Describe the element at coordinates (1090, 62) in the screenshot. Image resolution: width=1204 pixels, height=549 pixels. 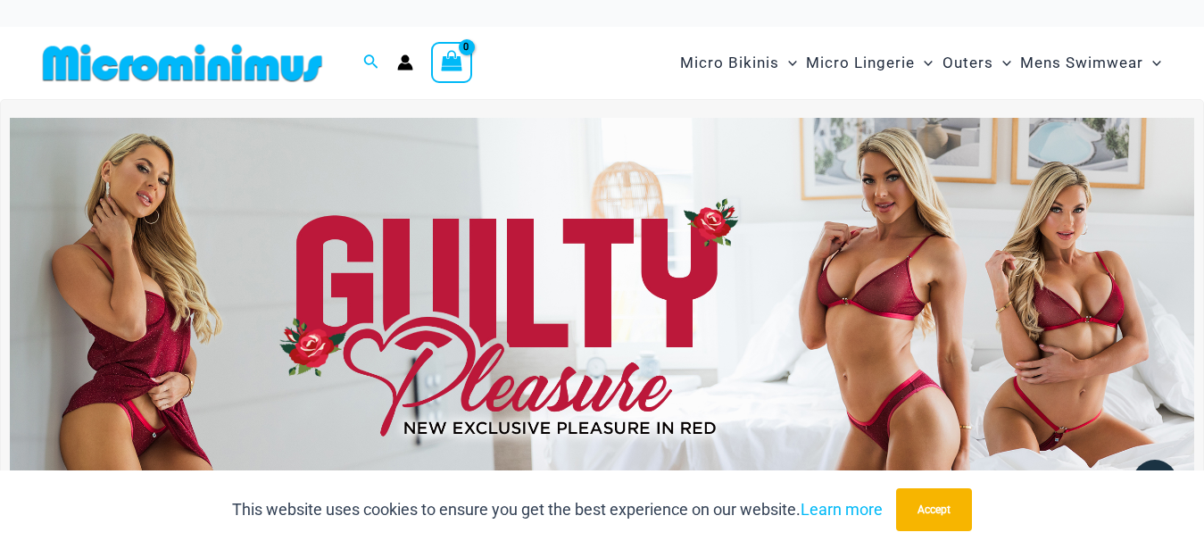
I see `a: Mens SwimwearMenu ToggleMenu Toggle` at that location.